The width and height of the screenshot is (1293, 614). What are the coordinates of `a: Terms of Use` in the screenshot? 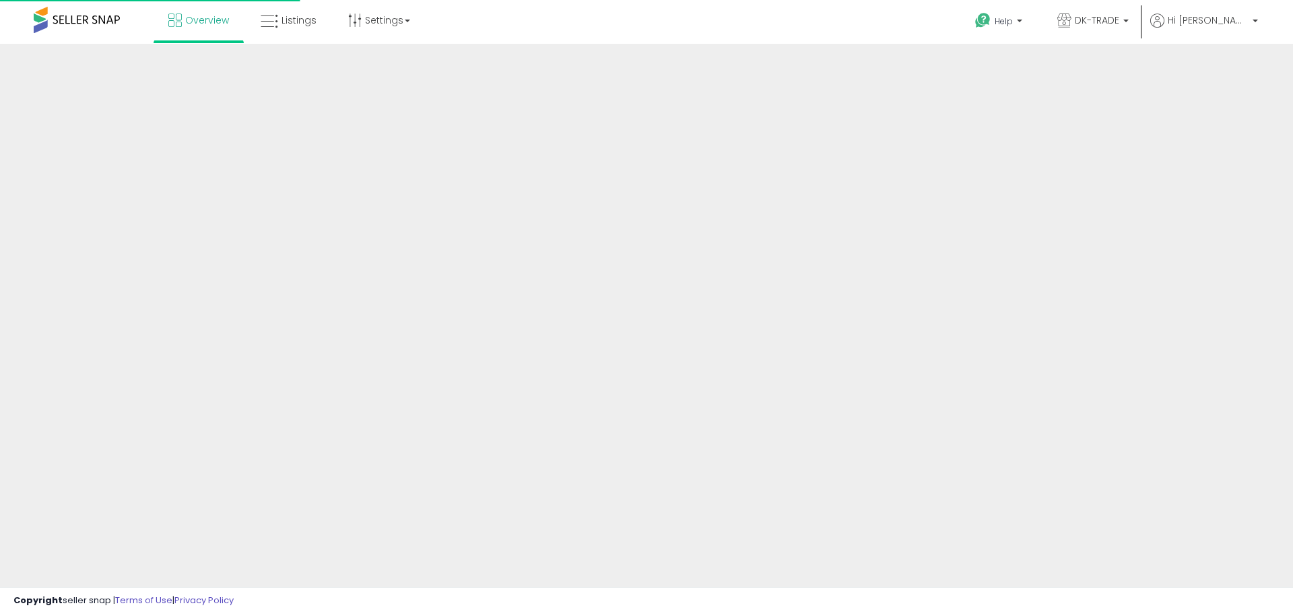 It's located at (143, 600).